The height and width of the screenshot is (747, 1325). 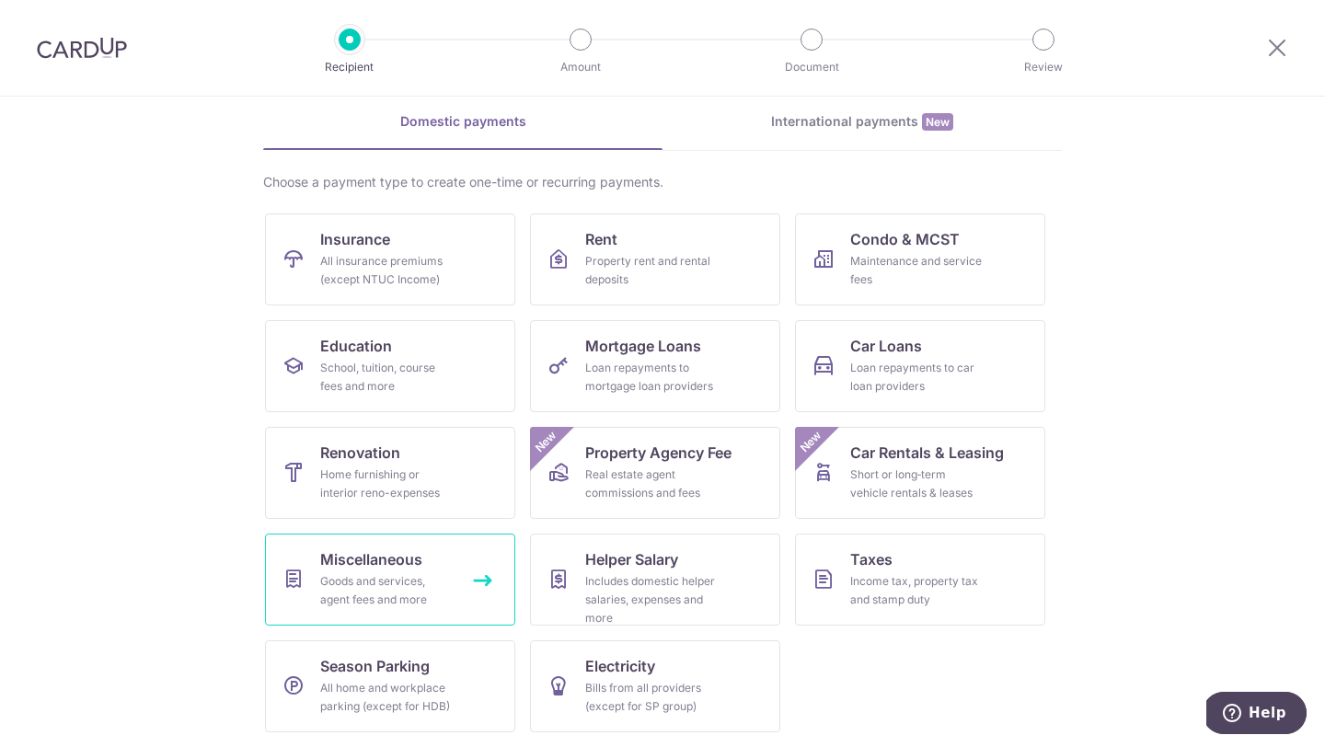 I want to click on span: Mortgage Loans, so click(x=643, y=346).